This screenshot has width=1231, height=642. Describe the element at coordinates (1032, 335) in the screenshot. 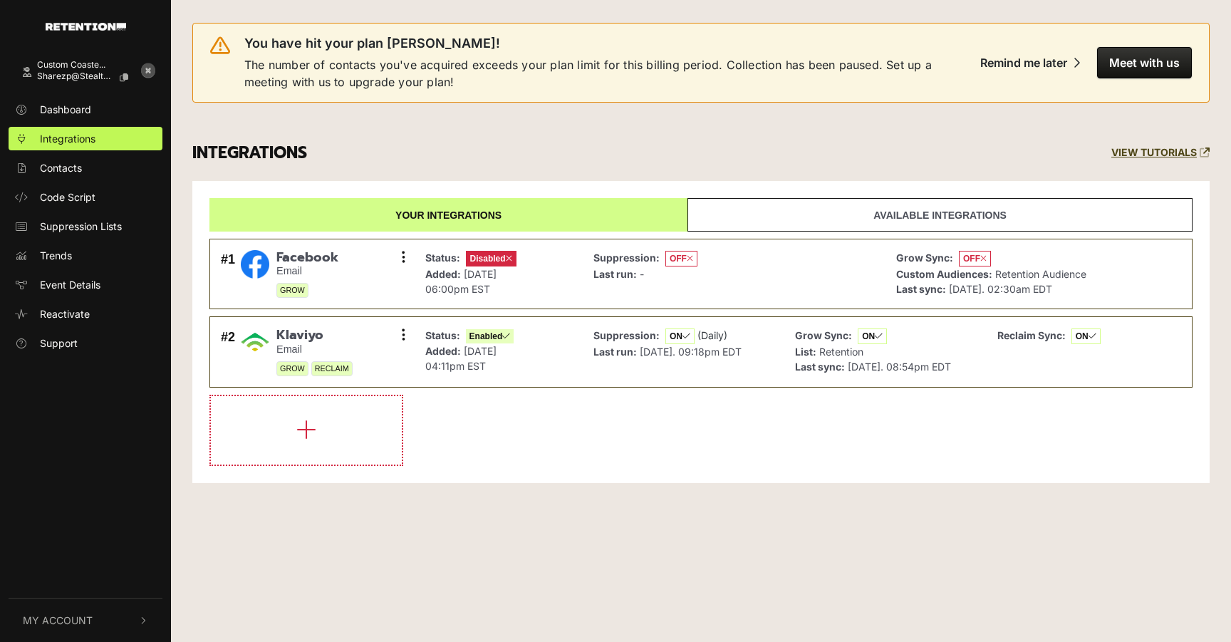

I see `strong: Reclaim Sync:` at that location.